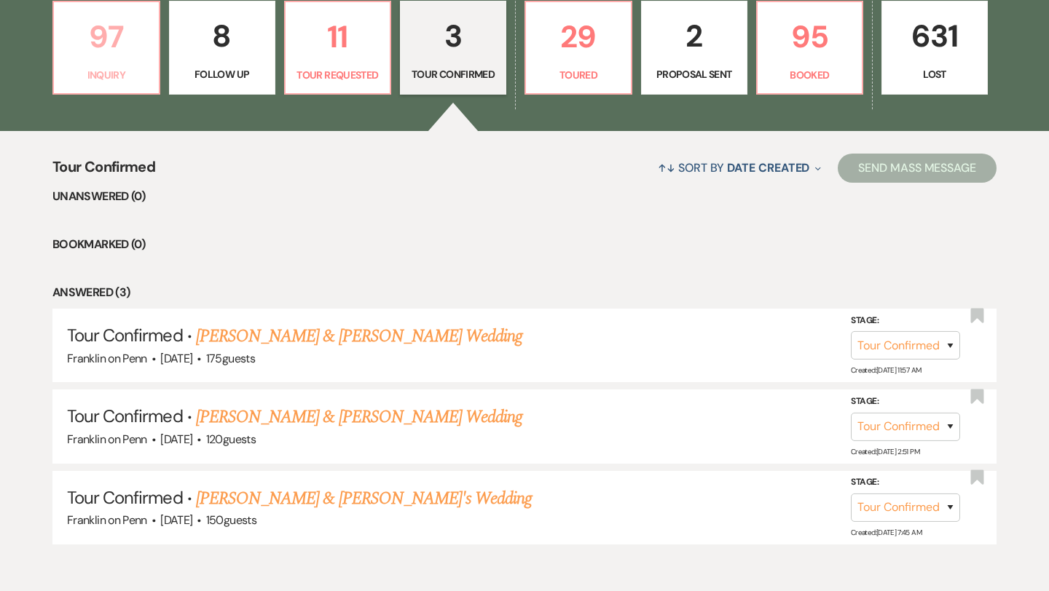  Describe the element at coordinates (453, 48) in the screenshot. I see `a: 3Tour Confirmed` at that location.